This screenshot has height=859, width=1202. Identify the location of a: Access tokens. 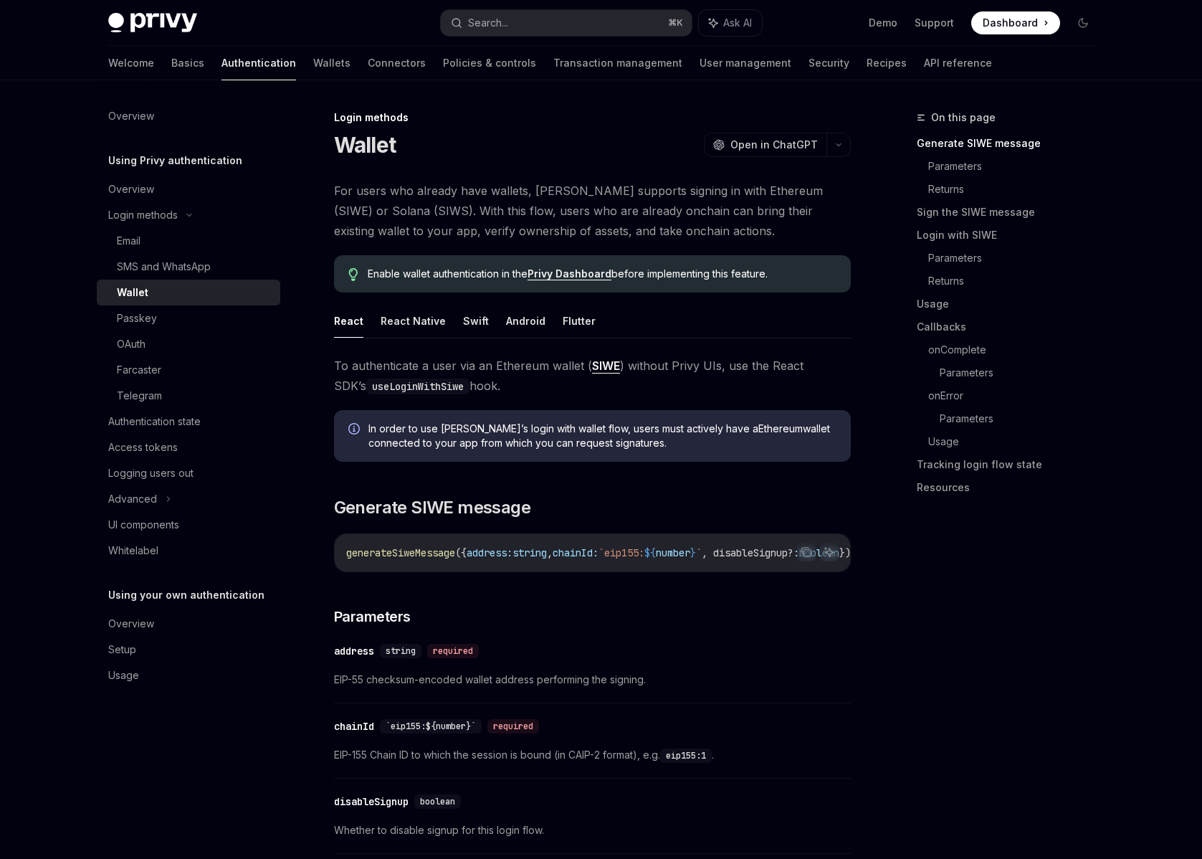
(189, 447).